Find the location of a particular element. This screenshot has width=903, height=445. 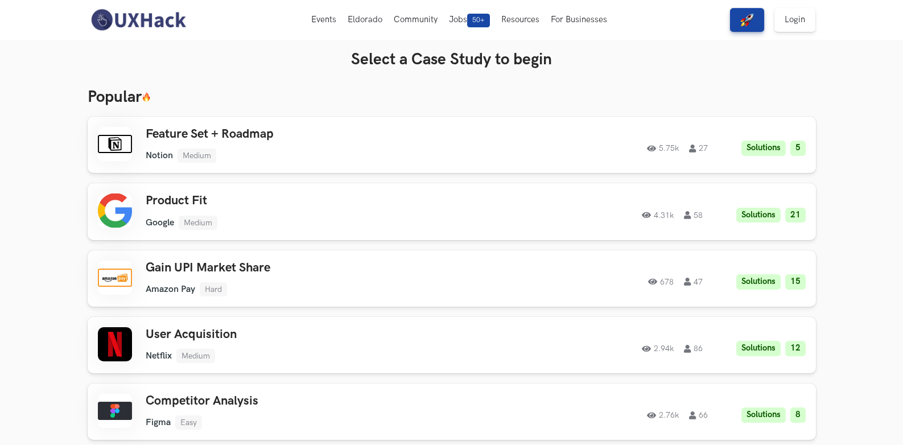

h3: Popular is located at coordinates (452, 97).